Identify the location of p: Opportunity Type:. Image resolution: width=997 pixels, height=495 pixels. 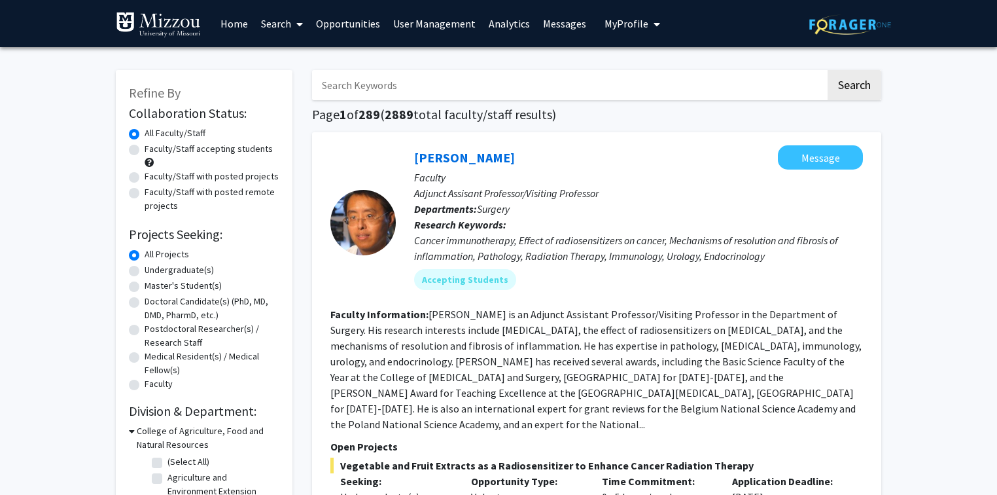
(527, 481).